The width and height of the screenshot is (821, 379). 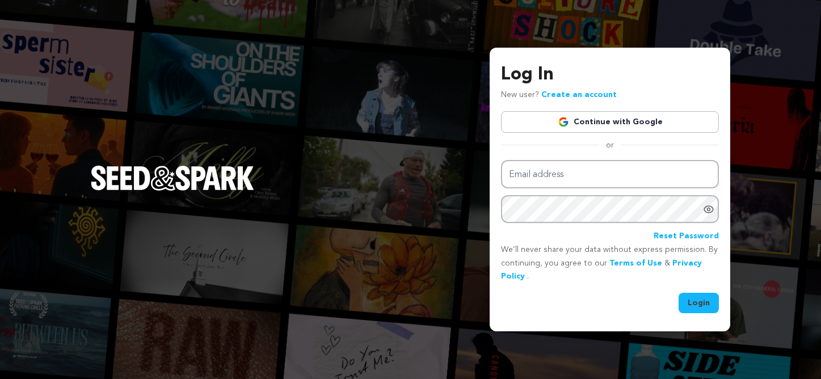 I want to click on p: New user?, so click(x=559, y=95).